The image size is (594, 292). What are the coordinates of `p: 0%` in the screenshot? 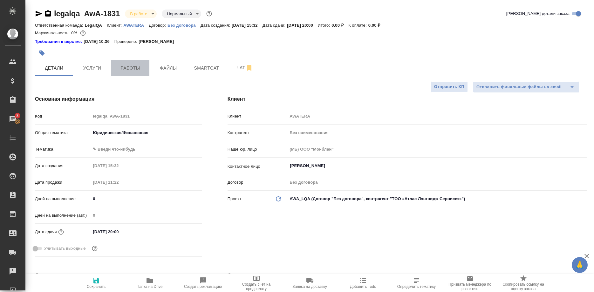 It's located at (75, 33).